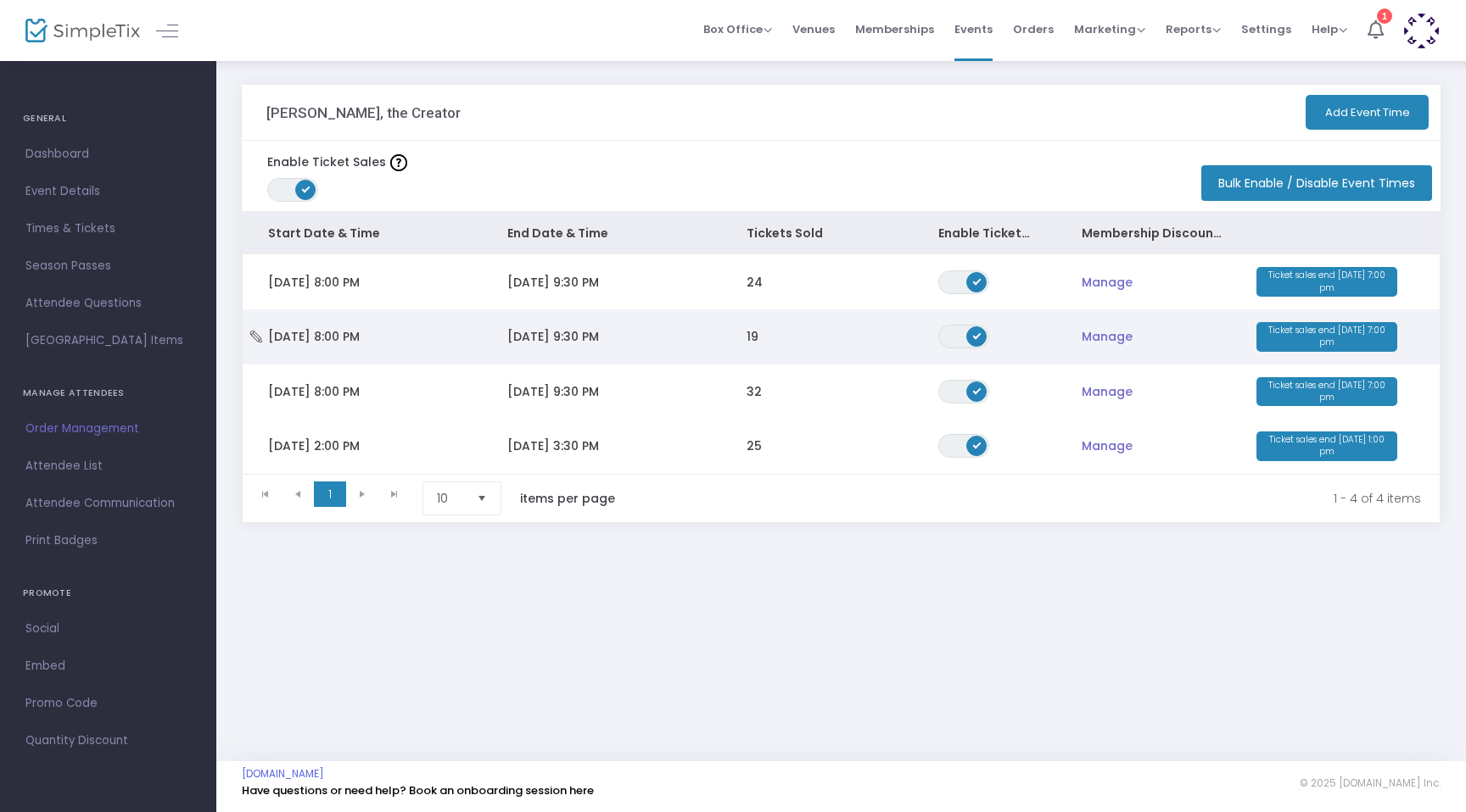  What do you see at coordinates (754, 446) in the screenshot?
I see `span: 25` at bounding box center [754, 446].